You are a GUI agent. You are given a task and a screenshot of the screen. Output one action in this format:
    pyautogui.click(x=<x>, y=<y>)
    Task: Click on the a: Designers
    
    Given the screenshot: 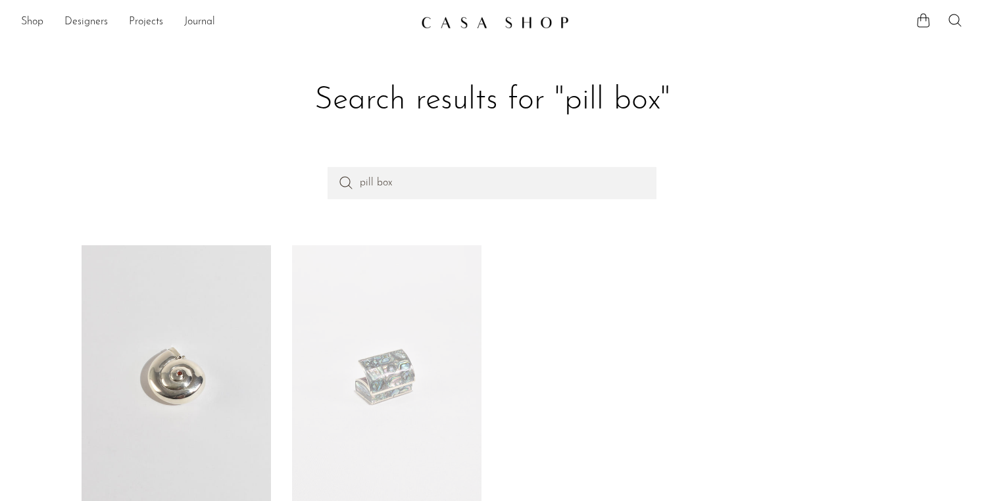 What is the action you would take?
    pyautogui.click(x=86, y=22)
    